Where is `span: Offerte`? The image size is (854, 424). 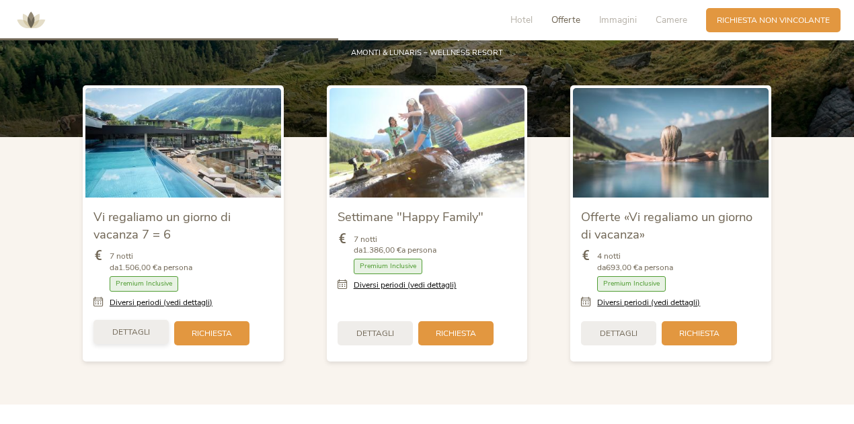
span: Offerte is located at coordinates (565, 19).